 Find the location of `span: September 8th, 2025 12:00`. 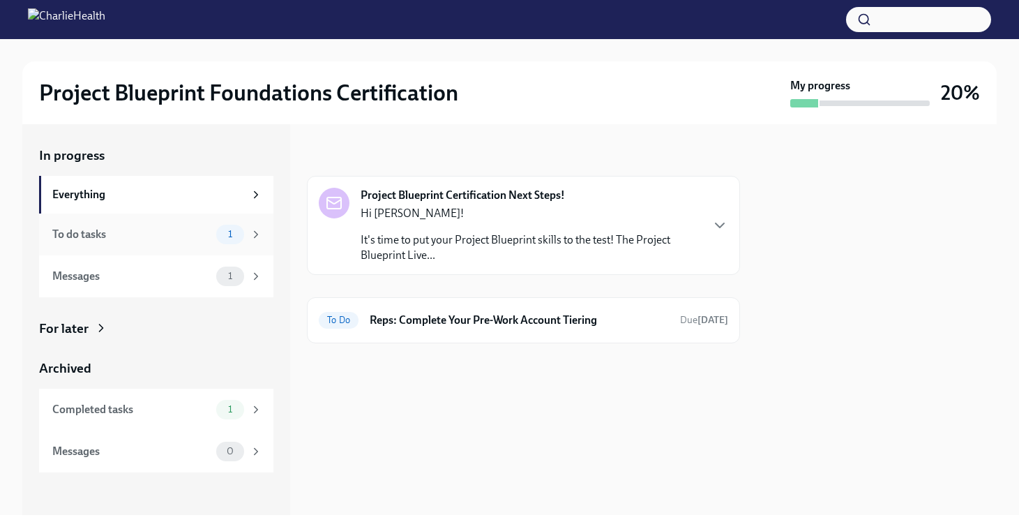

span: September 8th, 2025 12:00 is located at coordinates (704, 319).